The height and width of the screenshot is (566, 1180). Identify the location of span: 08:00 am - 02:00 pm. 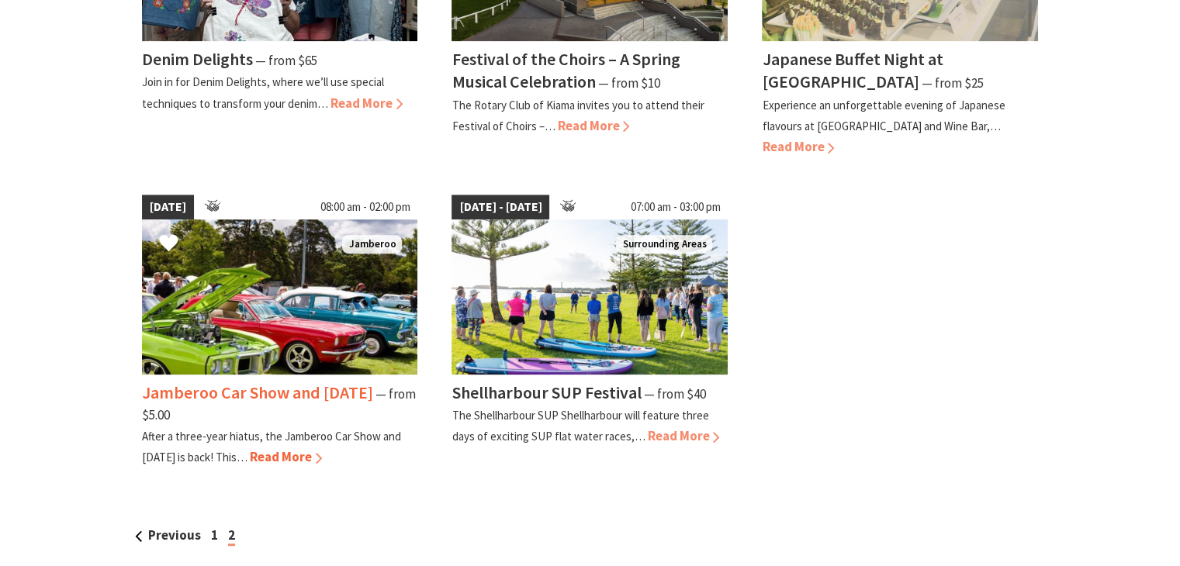
(365, 207).